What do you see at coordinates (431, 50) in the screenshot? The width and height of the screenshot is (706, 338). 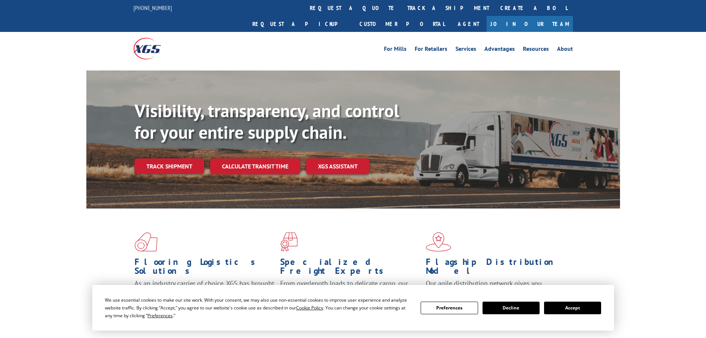 I see `a: For Retailers` at bounding box center [431, 50].